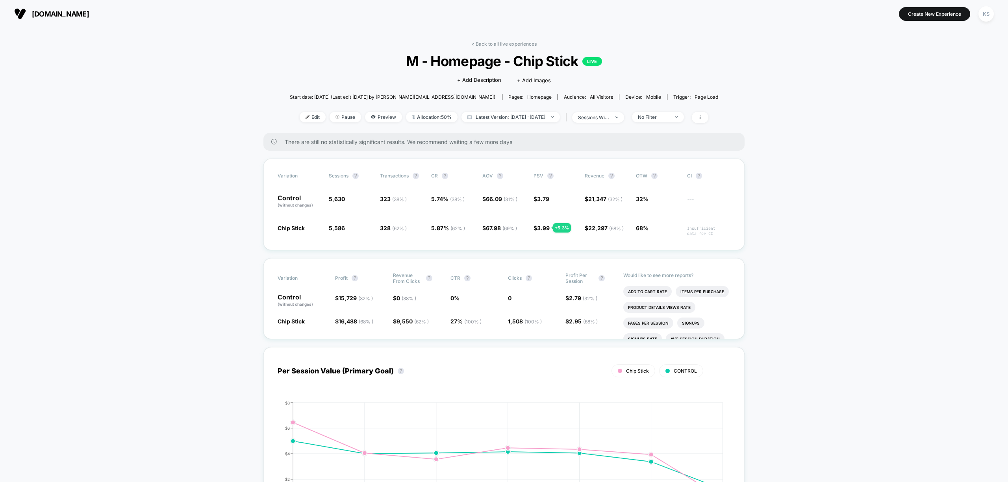  What do you see at coordinates (642, 228) in the screenshot?
I see `span: 68%` at bounding box center [642, 228].